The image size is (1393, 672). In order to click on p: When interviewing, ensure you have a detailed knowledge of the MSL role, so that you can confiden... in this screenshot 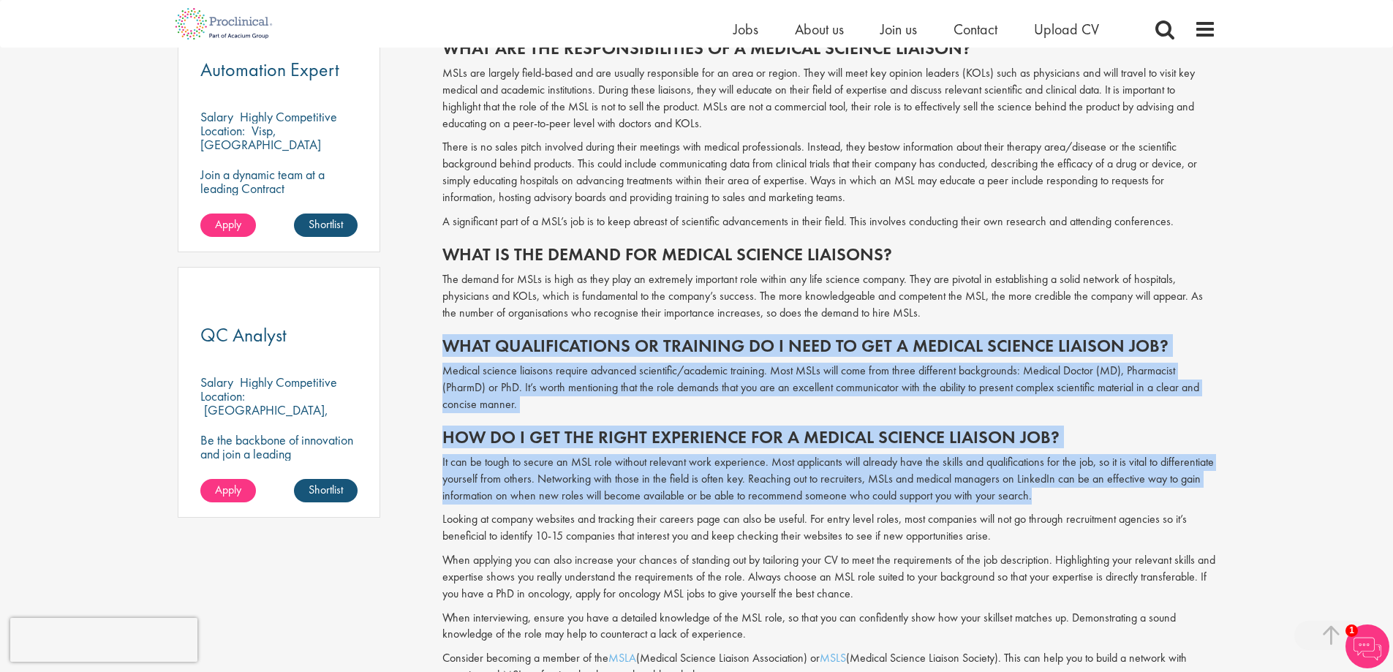, I will do `click(829, 627)`.